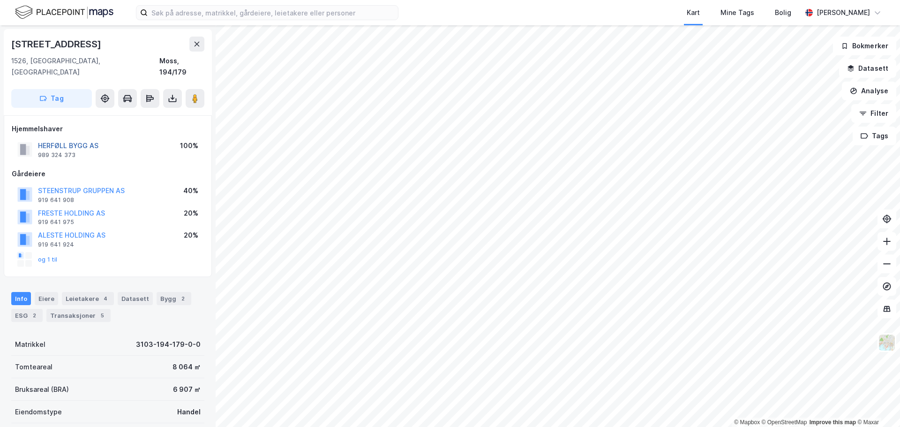  What do you see at coordinates (186, 389) in the screenshot?
I see `div: 6 907 ㎡` at bounding box center [186, 389].